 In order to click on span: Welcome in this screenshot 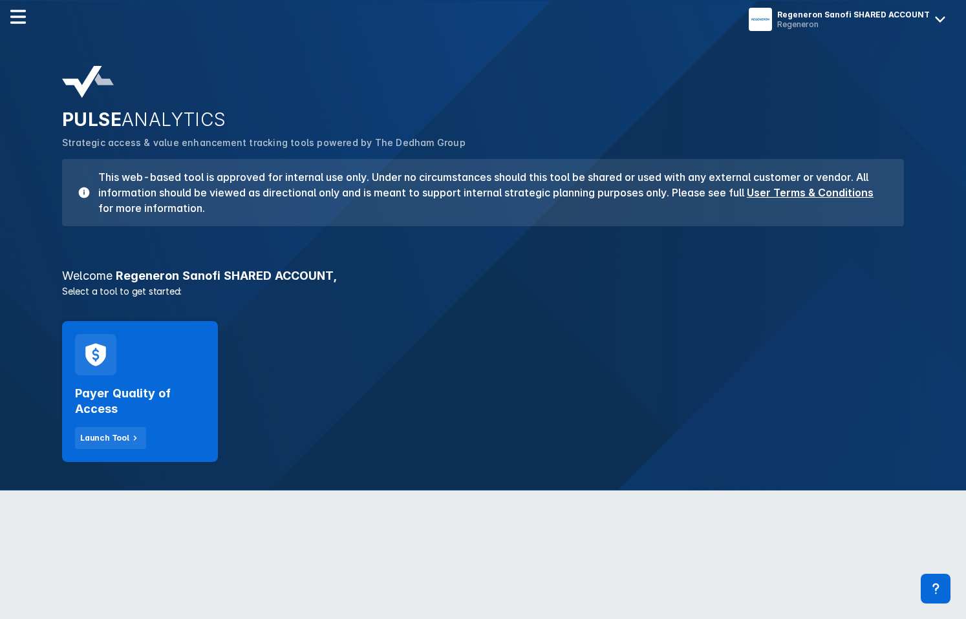, I will do `click(87, 275)`.